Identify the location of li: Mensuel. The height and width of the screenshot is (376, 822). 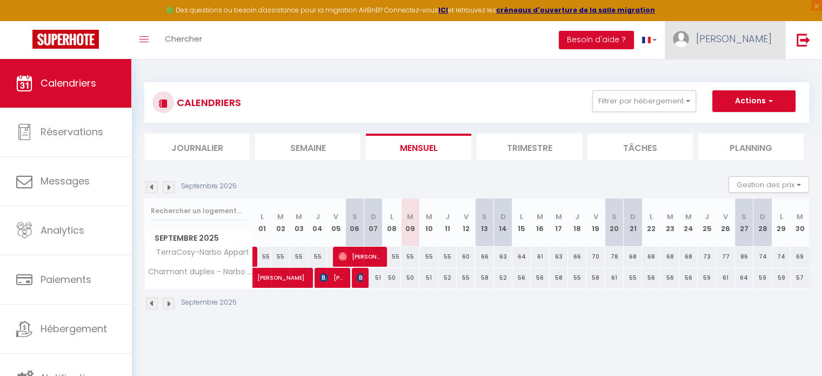
(418, 146).